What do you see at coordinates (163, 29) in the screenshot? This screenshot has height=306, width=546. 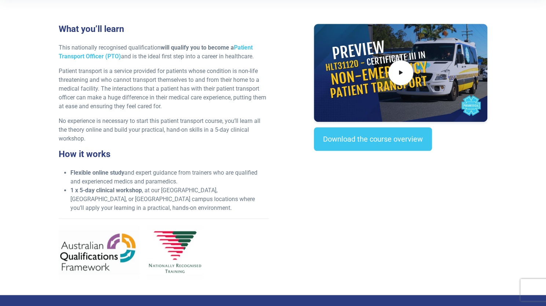 I see `h3: What you’ll learn` at bounding box center [163, 29].